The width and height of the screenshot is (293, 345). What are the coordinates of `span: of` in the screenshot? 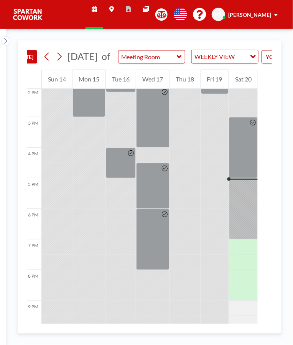 It's located at (106, 56).